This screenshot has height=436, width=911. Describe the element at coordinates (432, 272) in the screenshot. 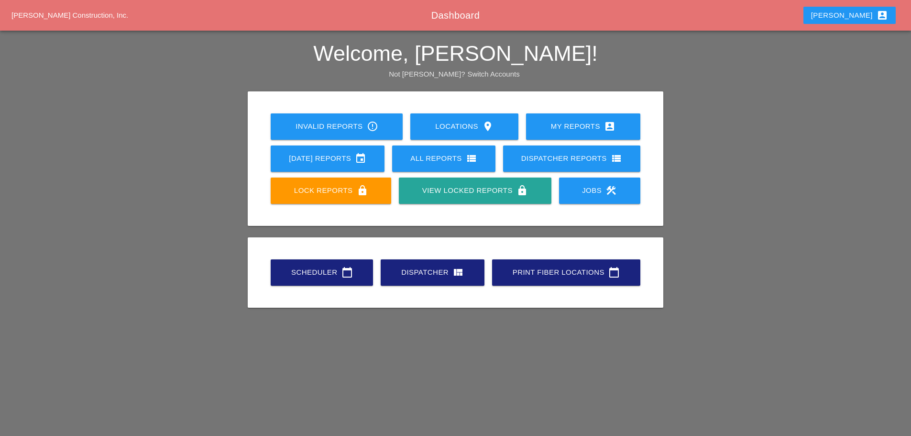

I see `div: Dispatcher` at that location.